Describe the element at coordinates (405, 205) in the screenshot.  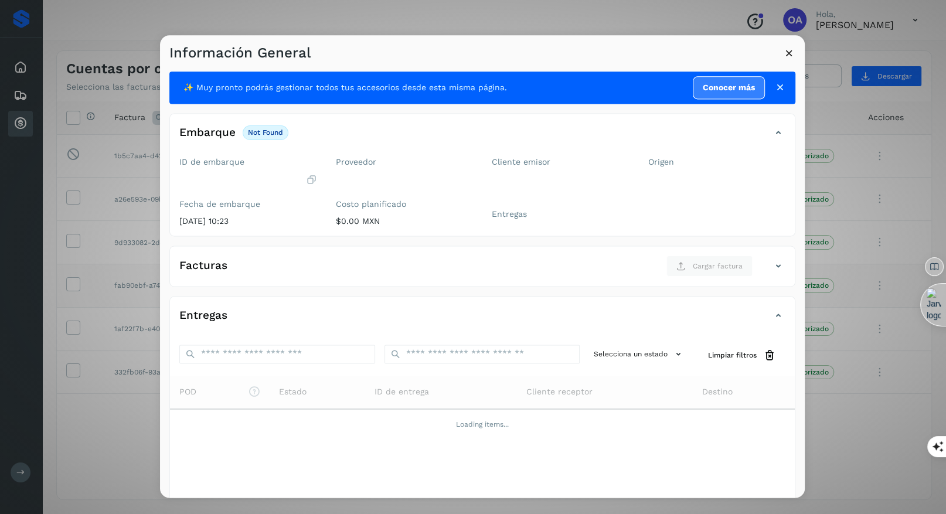
I see `label: Costo planificado` at that location.